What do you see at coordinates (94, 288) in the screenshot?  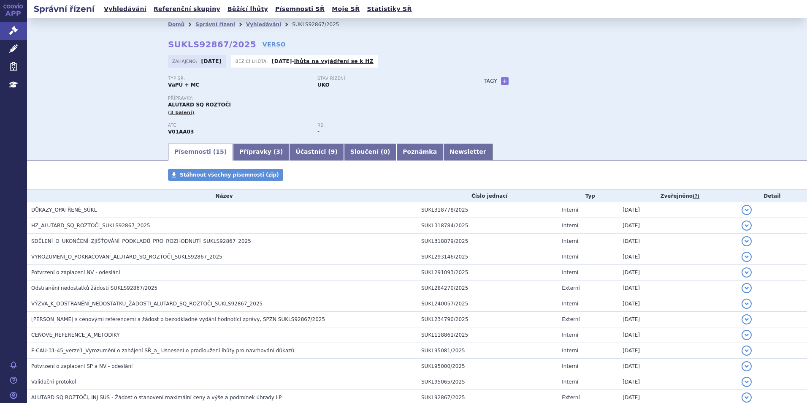 I see `span: Odstranění nedostatků žádosti SUKLS92867/2025` at bounding box center [94, 288].